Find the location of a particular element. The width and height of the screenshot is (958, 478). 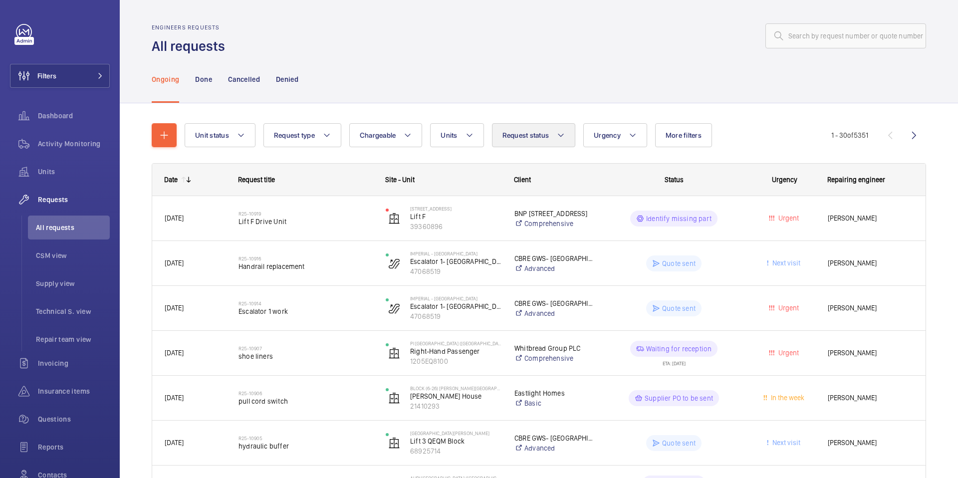

p: Supplier PO to be sent is located at coordinates (679, 398).